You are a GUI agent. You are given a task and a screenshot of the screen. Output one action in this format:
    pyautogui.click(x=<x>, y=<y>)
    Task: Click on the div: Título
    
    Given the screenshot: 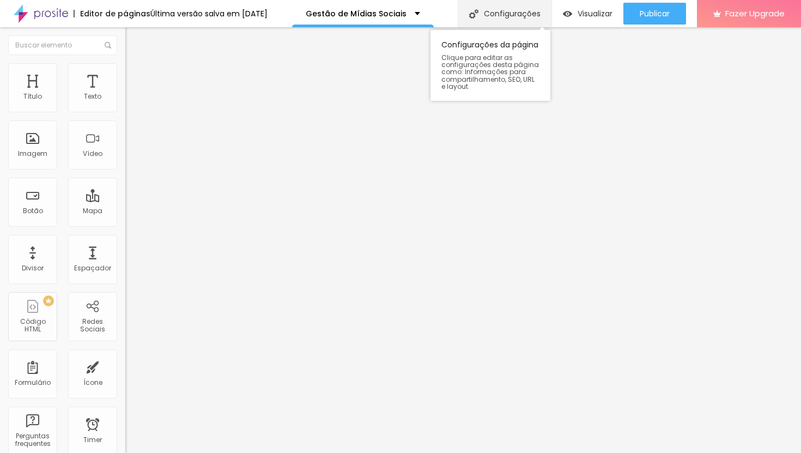 What is the action you would take?
    pyautogui.click(x=33, y=96)
    